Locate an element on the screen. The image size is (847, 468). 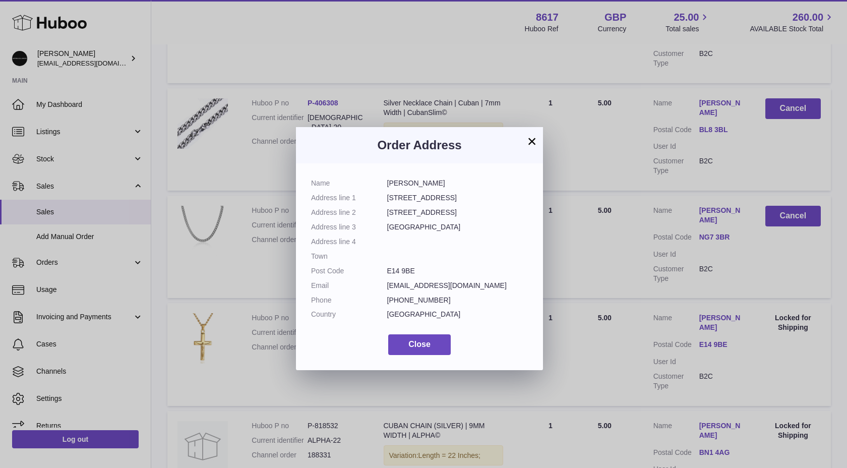
dt: Address line 1 is located at coordinates (349, 198).